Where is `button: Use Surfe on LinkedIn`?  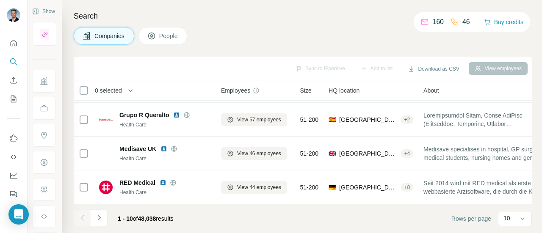
button: Use Surfe on LinkedIn is located at coordinates (14, 138).